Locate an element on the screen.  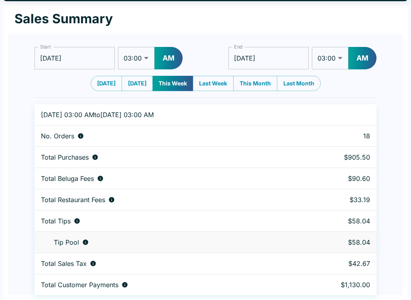
div: Tips unclaimed by a waiter is located at coordinates (162, 242).